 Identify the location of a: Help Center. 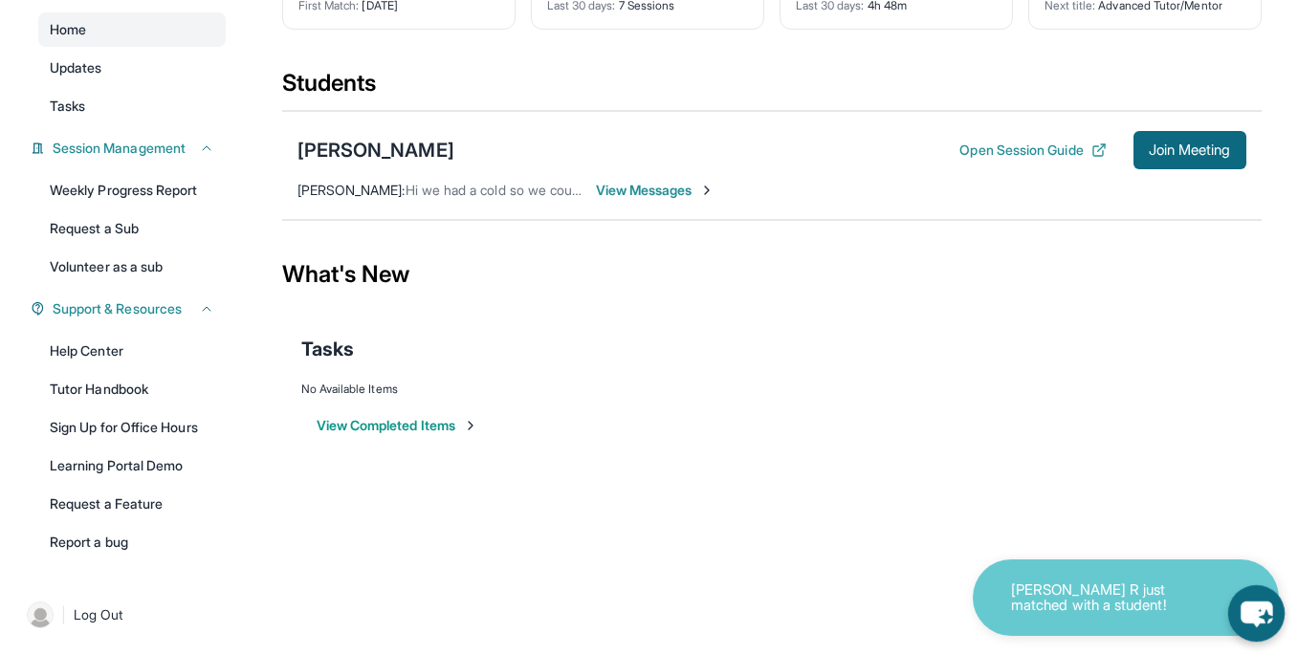
(132, 351).